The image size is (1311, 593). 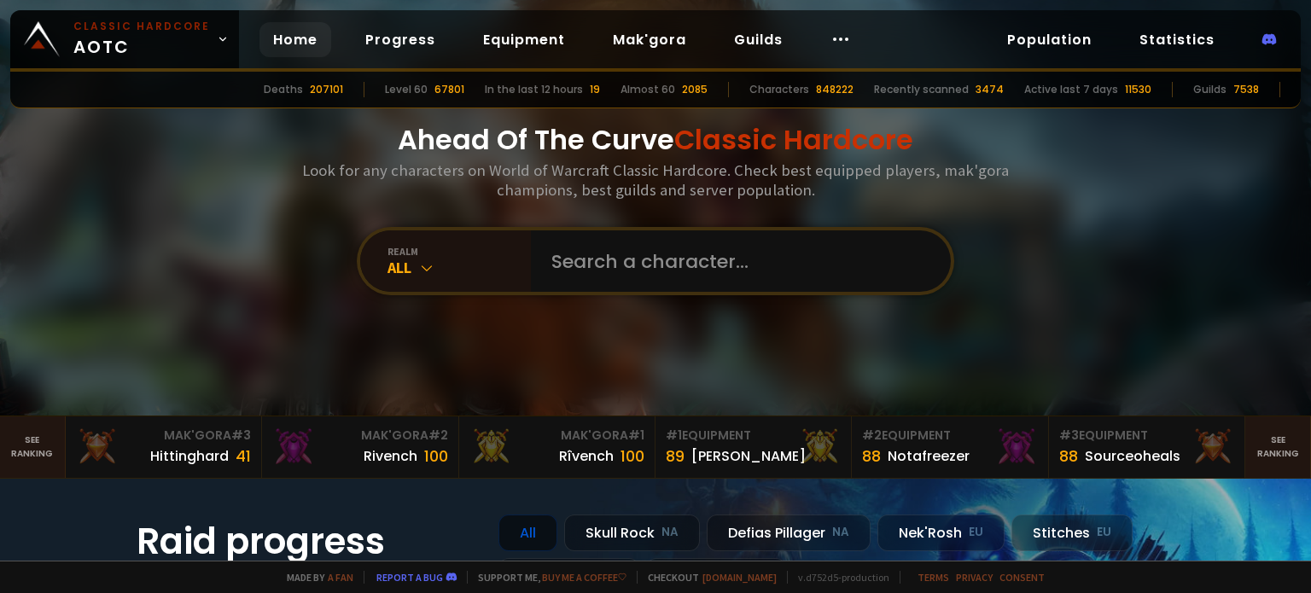 I want to click on a: Consent, so click(x=1021, y=577).